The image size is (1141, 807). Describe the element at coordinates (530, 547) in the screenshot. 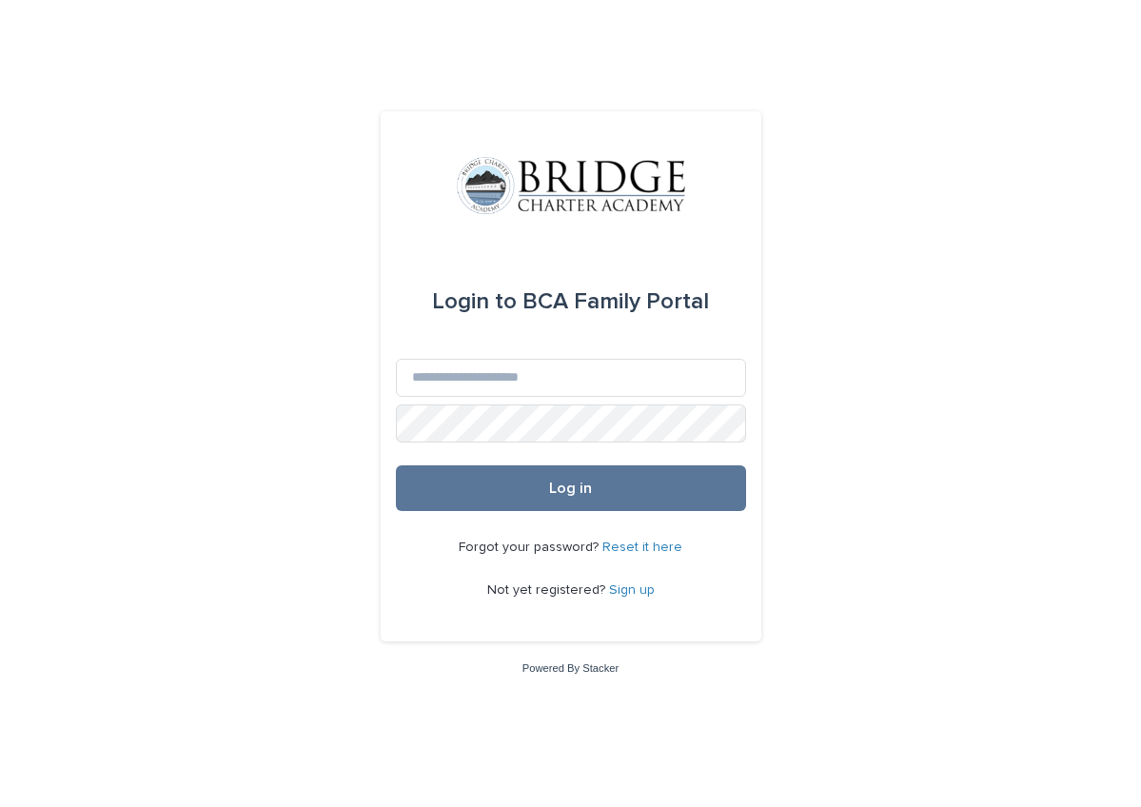

I see `span: Forgot your password?` at that location.